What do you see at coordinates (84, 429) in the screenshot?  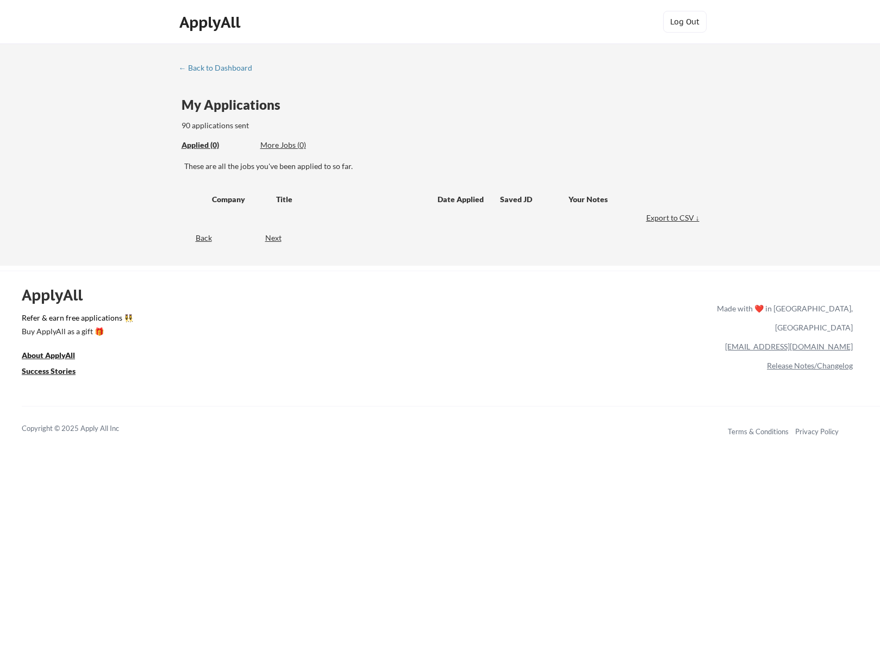 I see `div: Copyright © 2025 Apply All Inc` at bounding box center [84, 429].